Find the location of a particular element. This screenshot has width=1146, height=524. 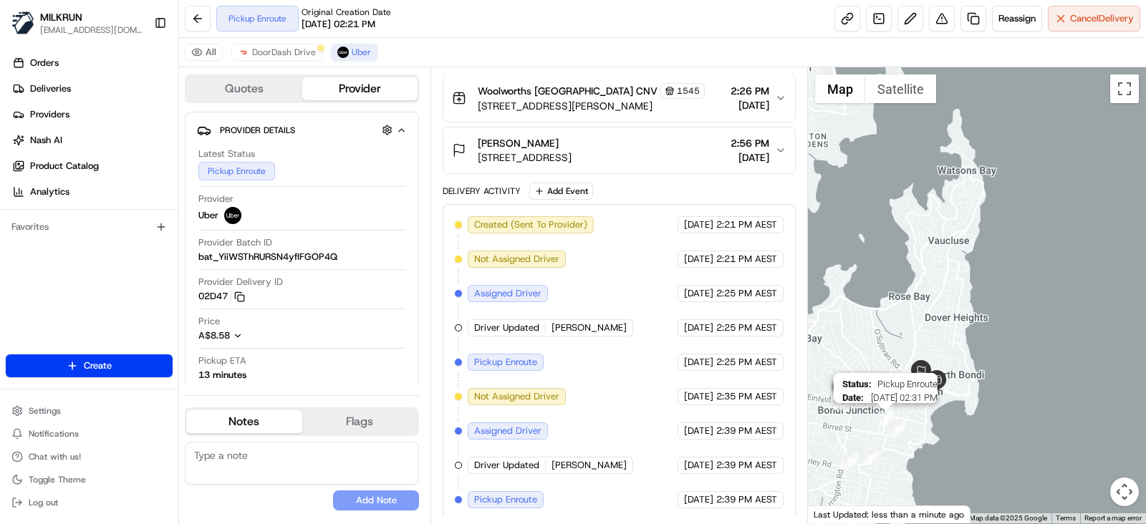

span: Settings is located at coordinates (44, 411).